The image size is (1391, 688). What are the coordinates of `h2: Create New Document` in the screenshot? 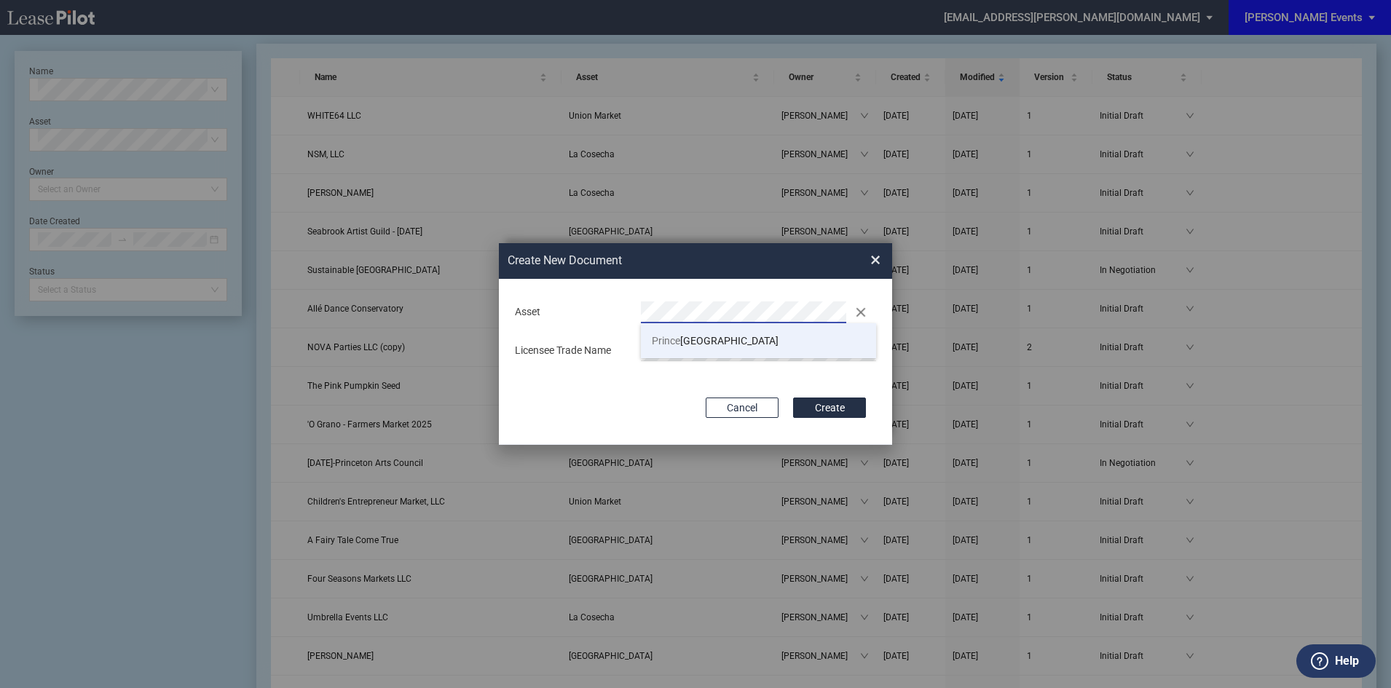 It's located at (663, 261).